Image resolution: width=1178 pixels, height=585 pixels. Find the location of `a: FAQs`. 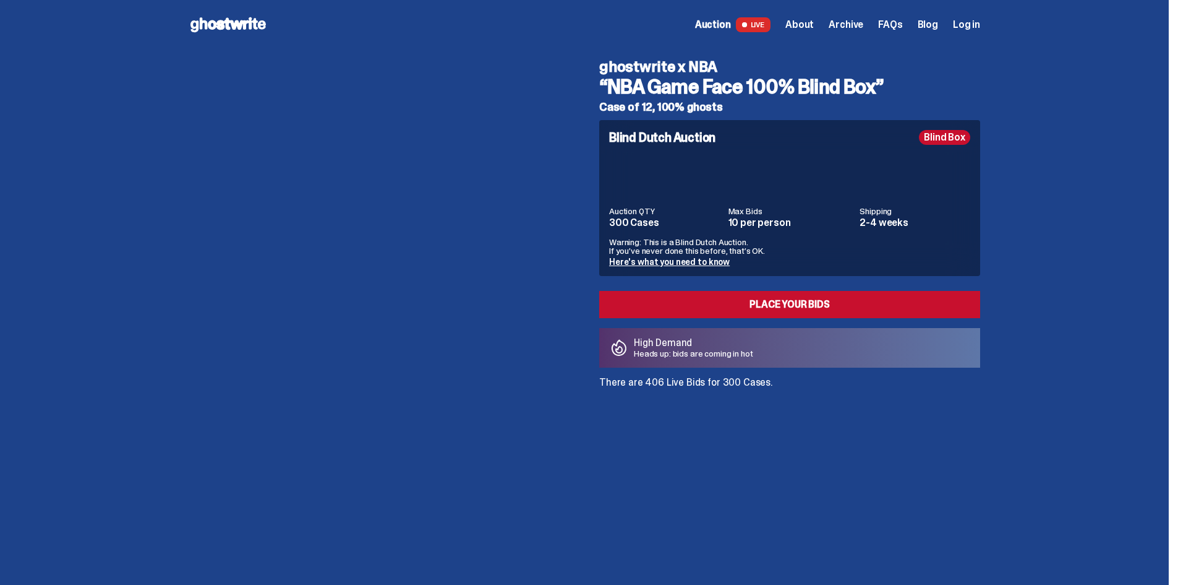

a: FAQs is located at coordinates (890, 25).